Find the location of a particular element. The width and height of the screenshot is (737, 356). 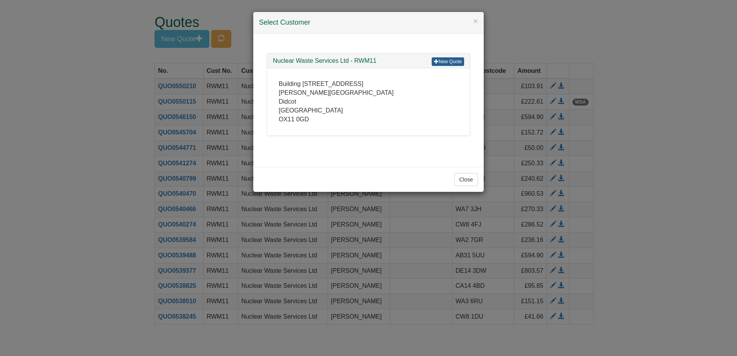

button: Close is located at coordinates (466, 180).